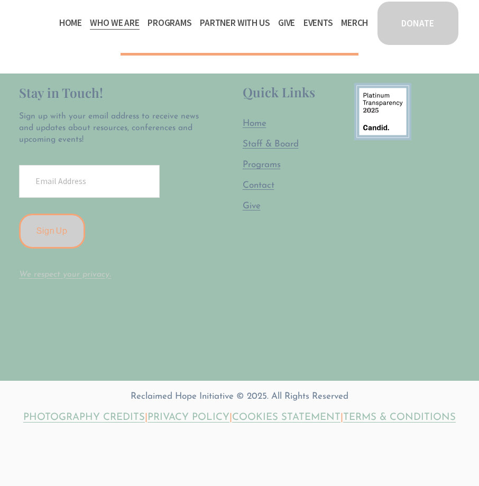  I want to click on span: Partner With Us, so click(235, 23).